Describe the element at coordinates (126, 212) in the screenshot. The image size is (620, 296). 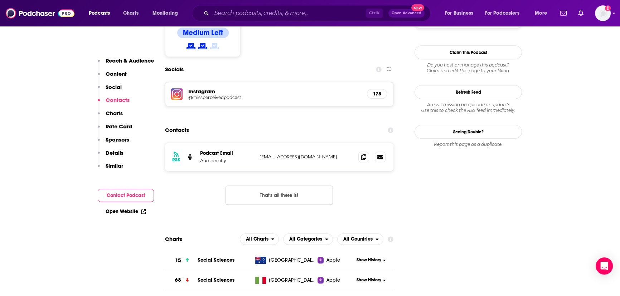
I see `a: Open Website` at that location.